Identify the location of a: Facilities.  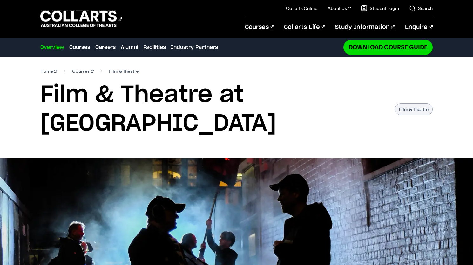
(154, 47).